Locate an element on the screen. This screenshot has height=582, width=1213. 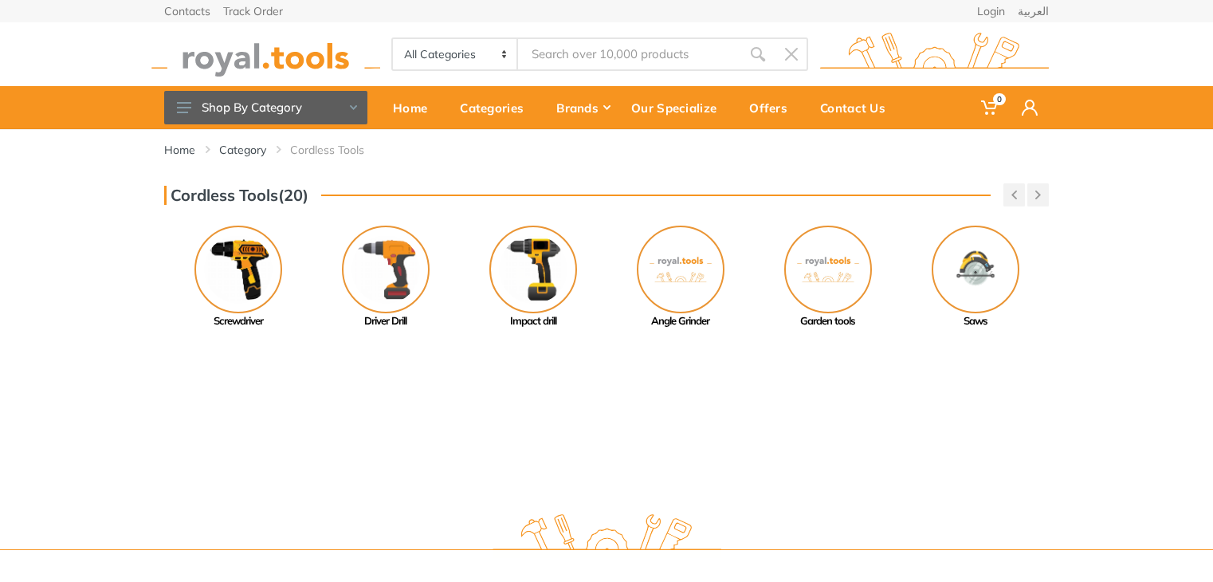
a: Contact Us is located at coordinates (857, 108).